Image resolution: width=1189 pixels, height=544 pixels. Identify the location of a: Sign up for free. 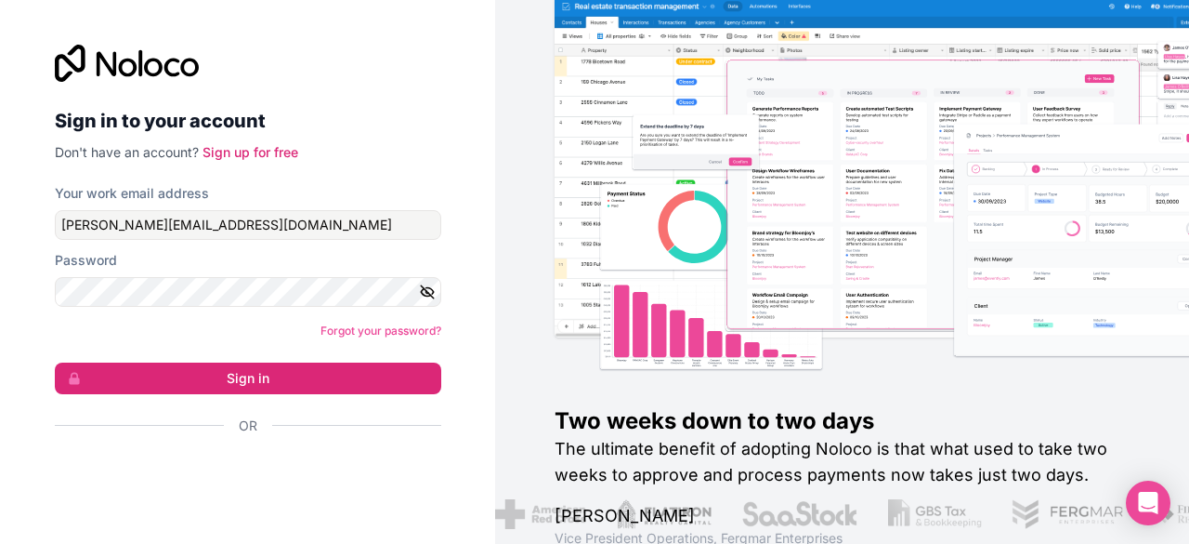
(250, 151).